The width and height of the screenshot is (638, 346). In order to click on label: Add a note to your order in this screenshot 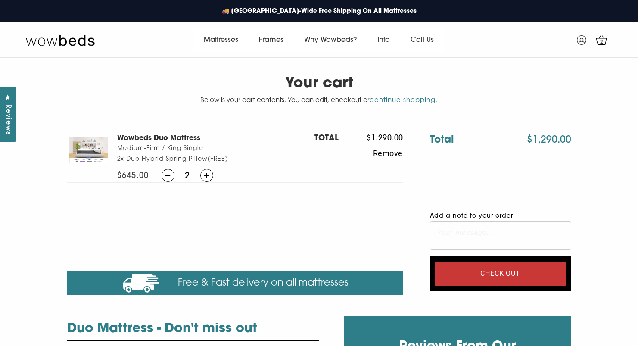, I will do `click(501, 216)`.